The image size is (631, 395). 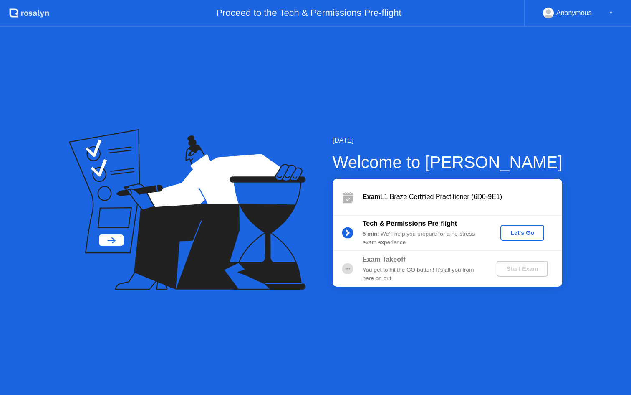 What do you see at coordinates (372, 196) in the screenshot?
I see `b: Exam` at bounding box center [372, 196].